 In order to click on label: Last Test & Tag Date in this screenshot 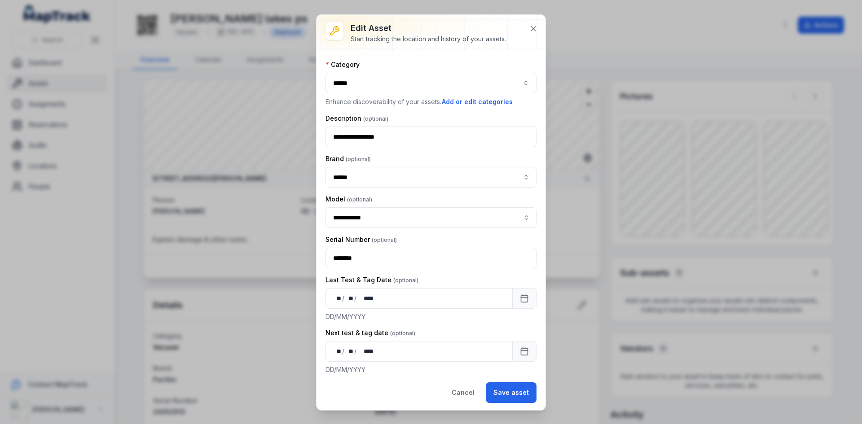, I will do `click(372, 280)`.